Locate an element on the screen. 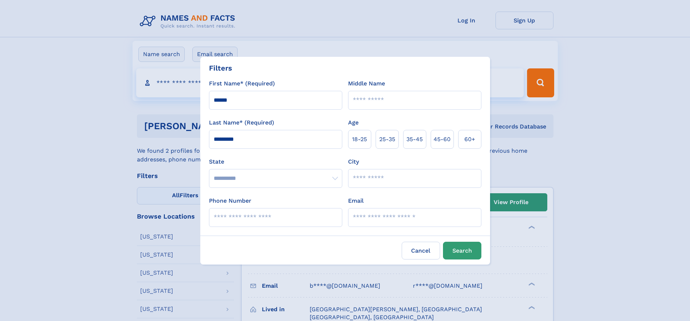  label: First Name* (Required) is located at coordinates (242, 84).